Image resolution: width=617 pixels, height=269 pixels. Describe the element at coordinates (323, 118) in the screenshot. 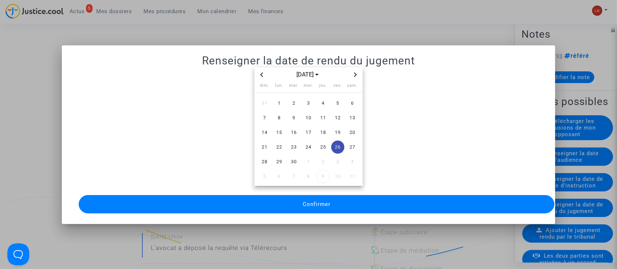

I see `span: 11` at that location.